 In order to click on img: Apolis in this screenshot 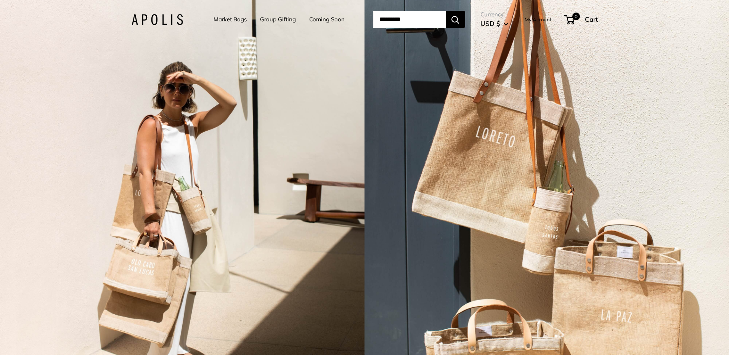, I will do `click(157, 19)`.